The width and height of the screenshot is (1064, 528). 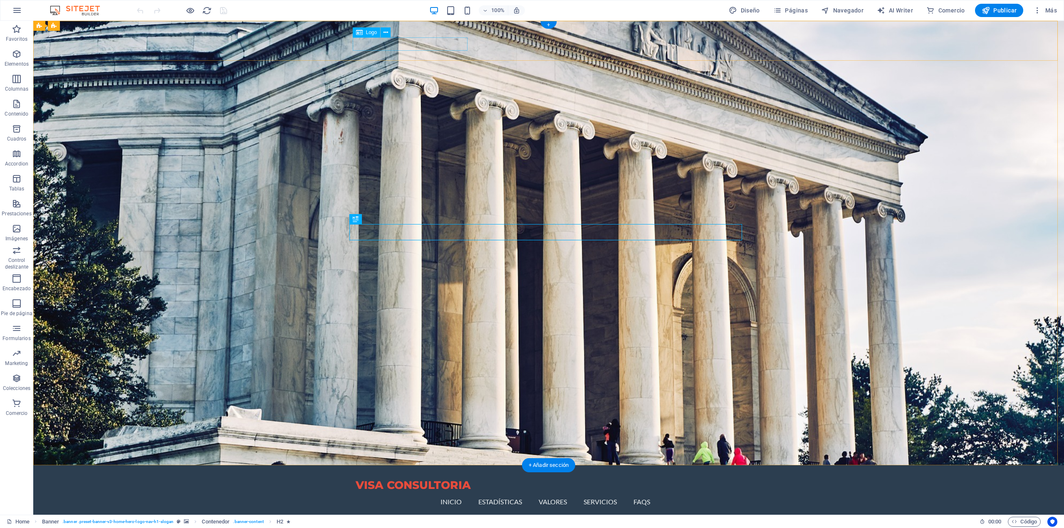 What do you see at coordinates (744, 10) in the screenshot?
I see `button: Diseño` at bounding box center [744, 10].